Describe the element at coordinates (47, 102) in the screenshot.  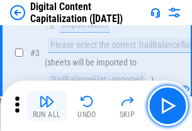
I see `img: Run All` at that location.